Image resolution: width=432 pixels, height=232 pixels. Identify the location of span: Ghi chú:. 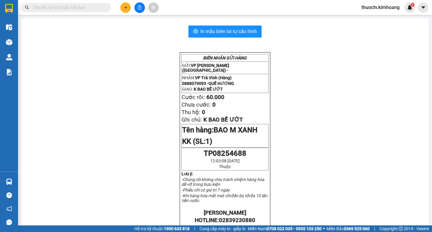
(192, 120).